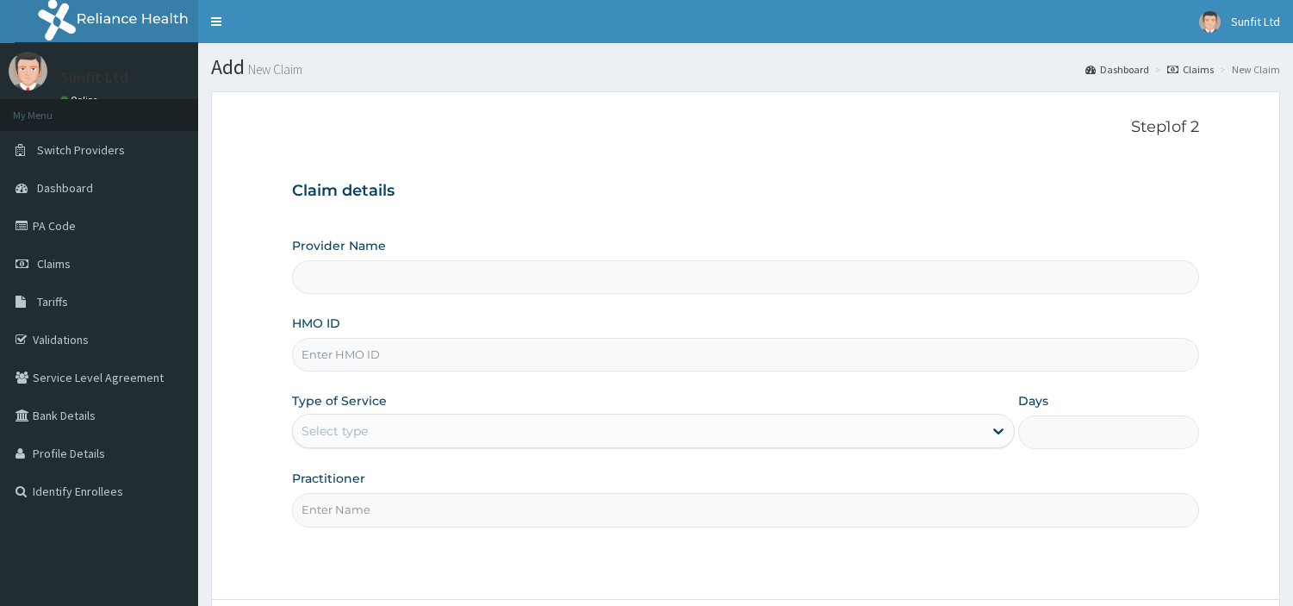 Image resolution: width=1293 pixels, height=606 pixels. I want to click on a: Claims, so click(1191, 69).